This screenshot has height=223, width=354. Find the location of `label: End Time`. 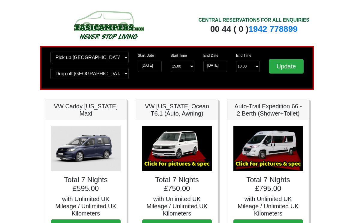

label: End Time is located at coordinates (244, 56).